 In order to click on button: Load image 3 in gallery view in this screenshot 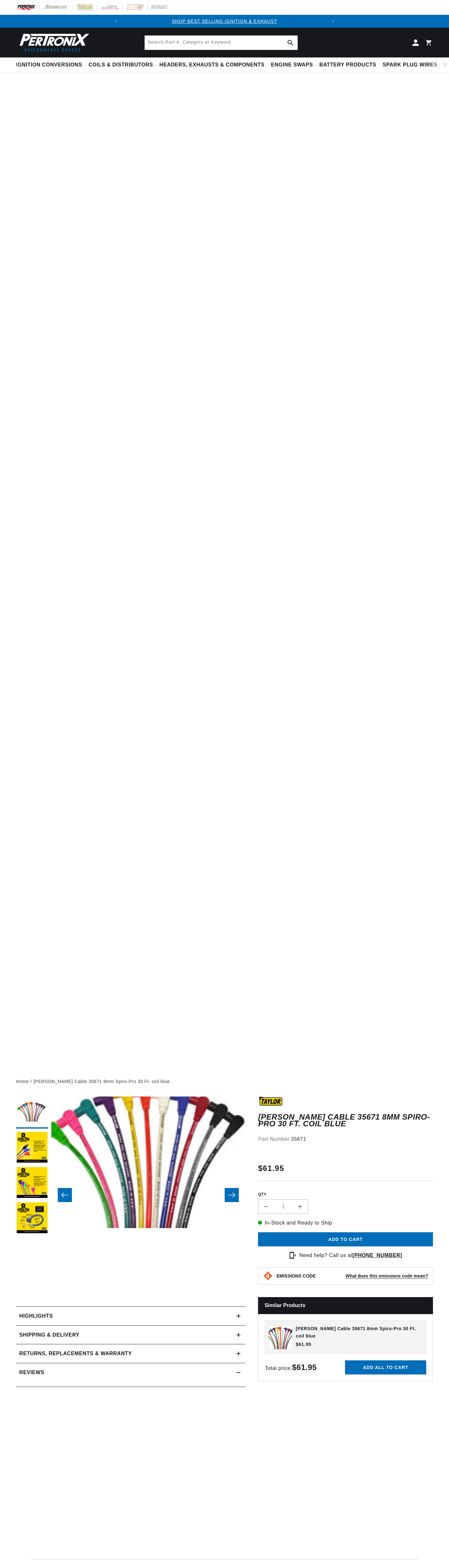, I will do `click(32, 1183)`.